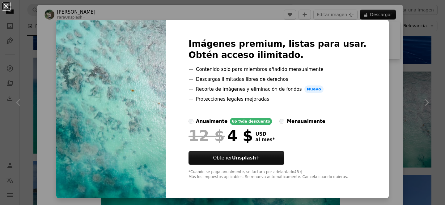  What do you see at coordinates (221, 135) in the screenshot?
I see `div: 4 $` at bounding box center [221, 135].